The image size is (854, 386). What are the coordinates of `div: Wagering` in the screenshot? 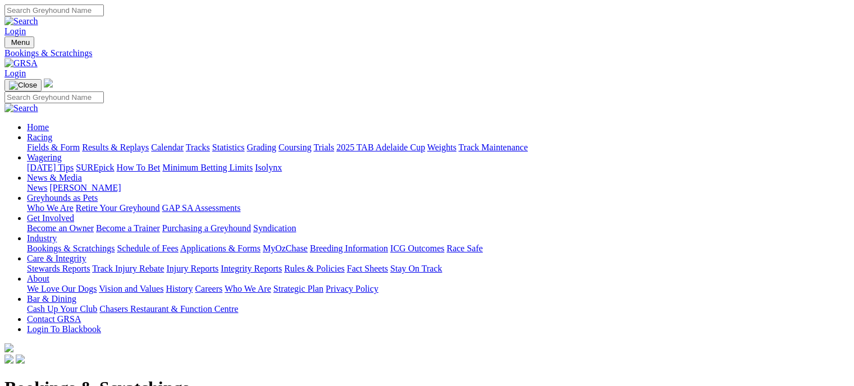 It's located at (438, 168).